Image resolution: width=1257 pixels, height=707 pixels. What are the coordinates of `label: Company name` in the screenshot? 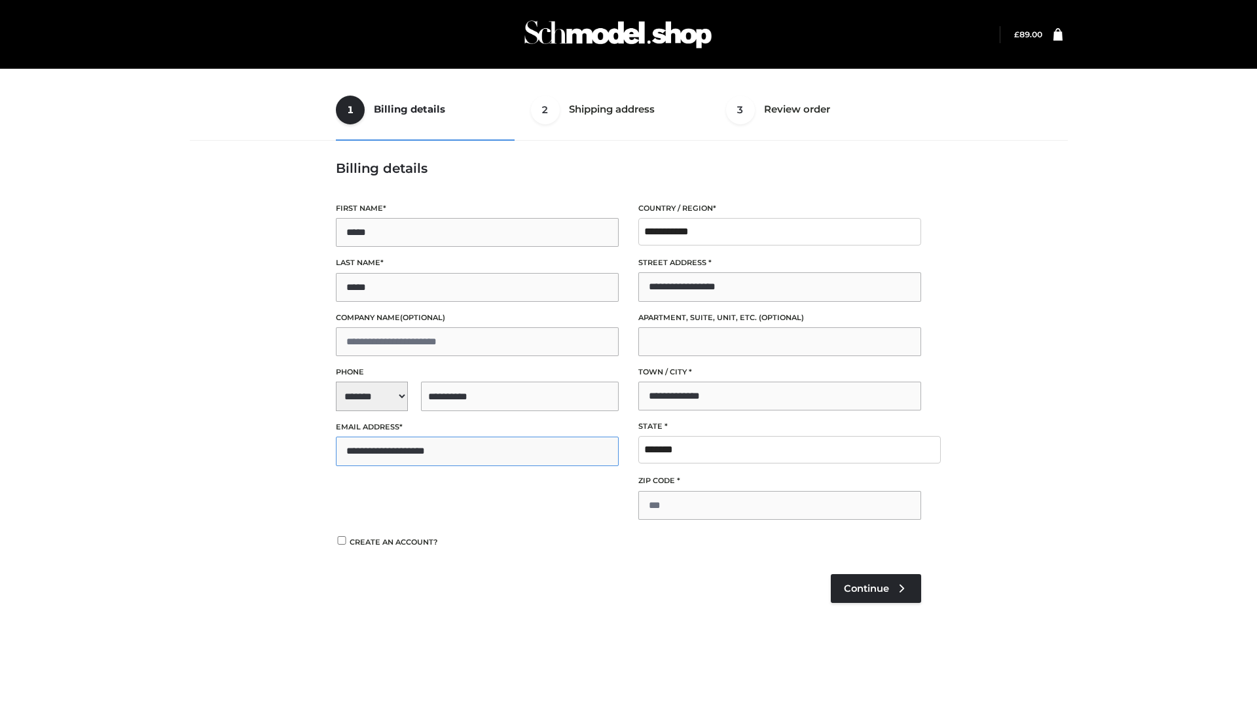 It's located at (477, 318).